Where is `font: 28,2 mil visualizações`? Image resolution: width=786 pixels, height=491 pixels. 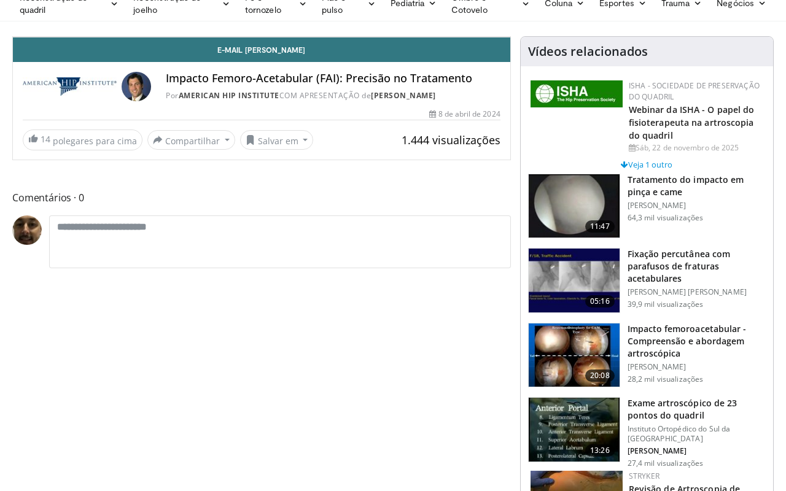 font: 28,2 mil visualizações is located at coordinates (666, 379).